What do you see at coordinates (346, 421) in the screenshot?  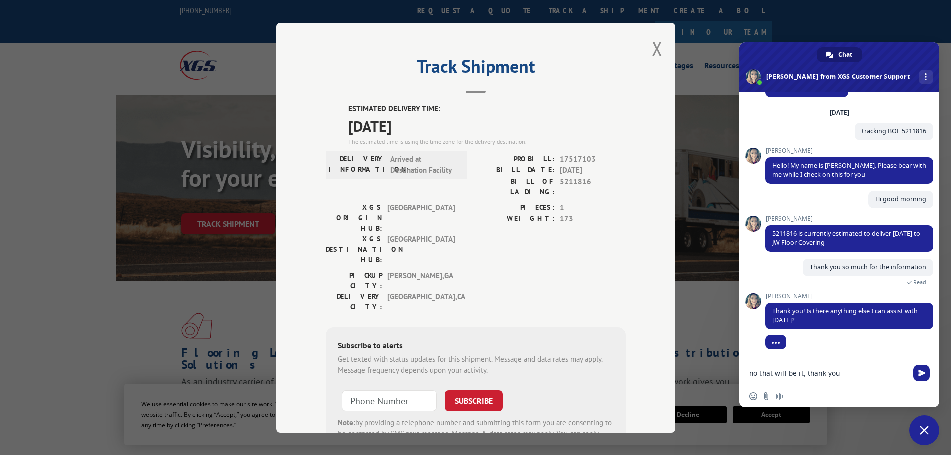 I see `strong: Note:` at bounding box center [346, 421].